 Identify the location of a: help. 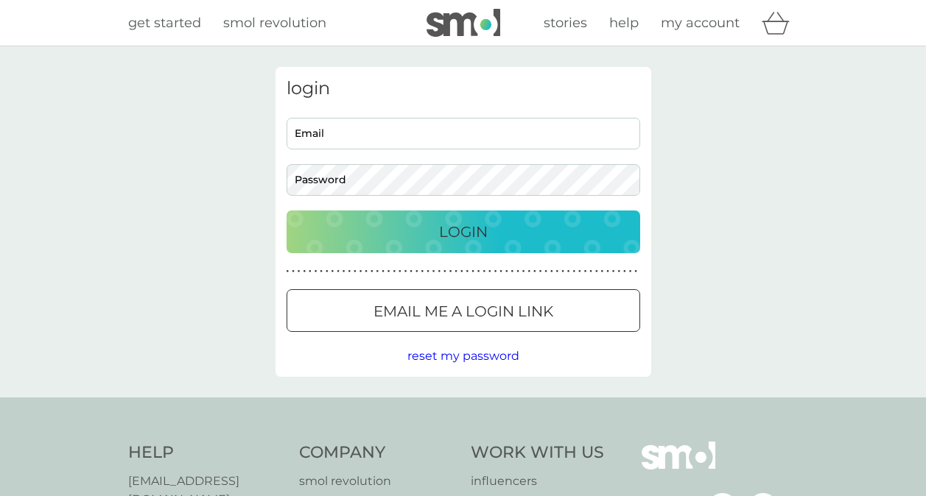
(624, 23).